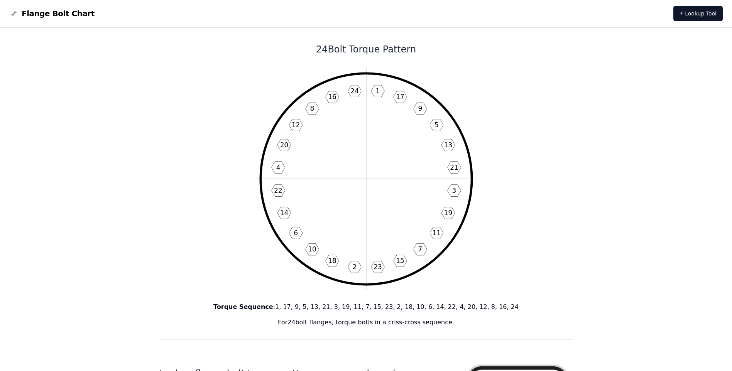 The image size is (732, 371). Describe the element at coordinates (312, 109) in the screenshot. I see `text: 8` at that location.